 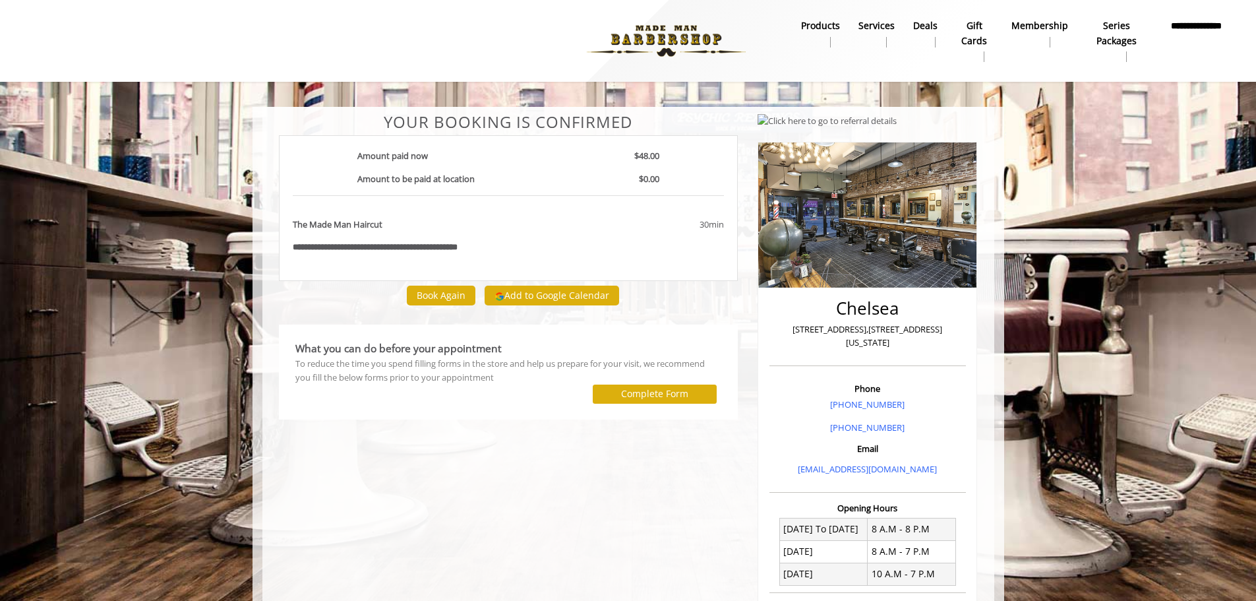 I want to click on b: Amount to be paid at location, so click(x=416, y=179).